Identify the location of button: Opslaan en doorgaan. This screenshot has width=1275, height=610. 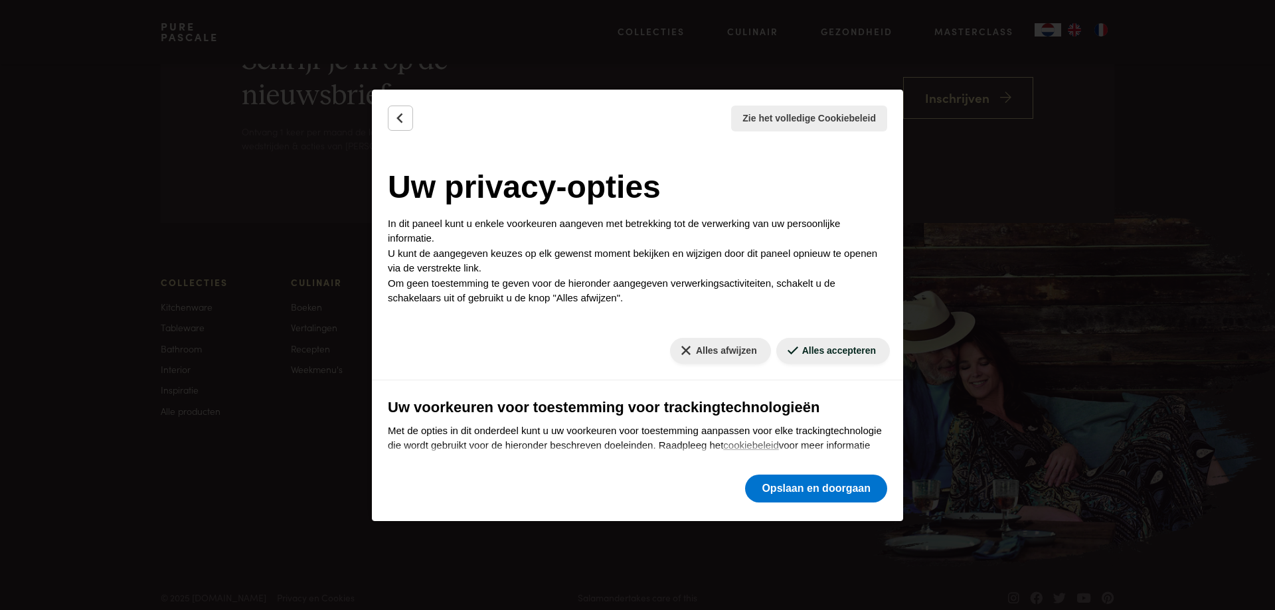
(816, 489).